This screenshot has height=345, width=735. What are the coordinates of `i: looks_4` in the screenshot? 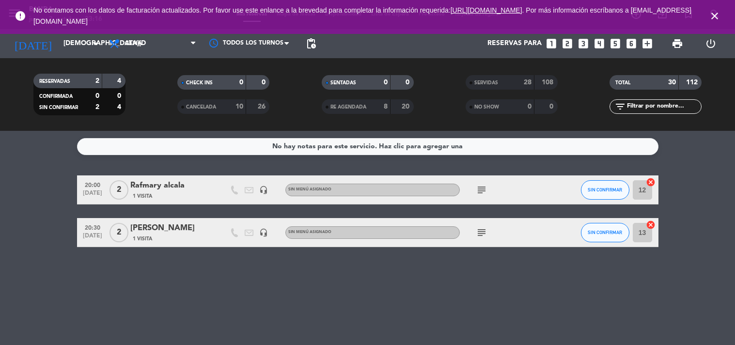 It's located at (599, 44).